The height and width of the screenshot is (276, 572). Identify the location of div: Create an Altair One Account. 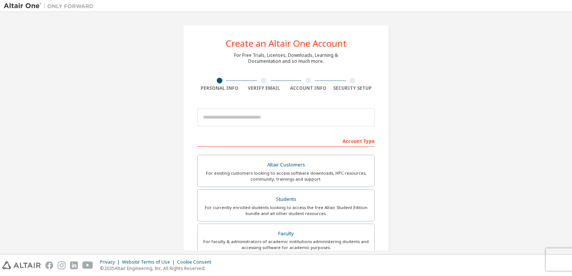
(286, 43).